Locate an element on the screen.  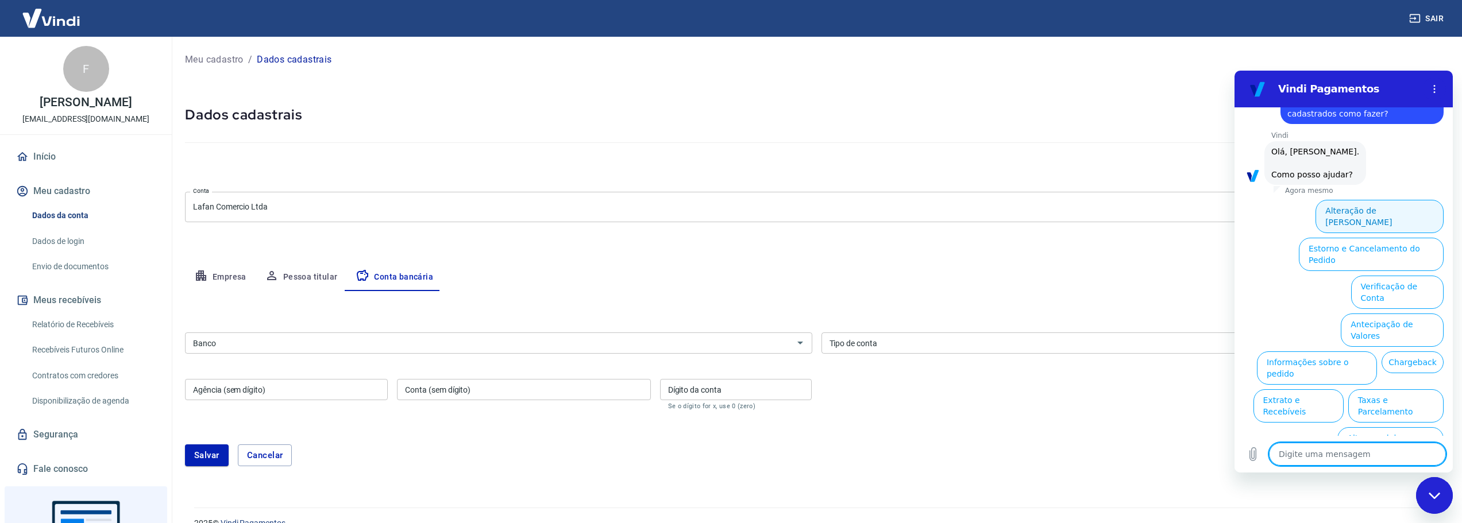
button: Pessoa titular is located at coordinates (301, 277).